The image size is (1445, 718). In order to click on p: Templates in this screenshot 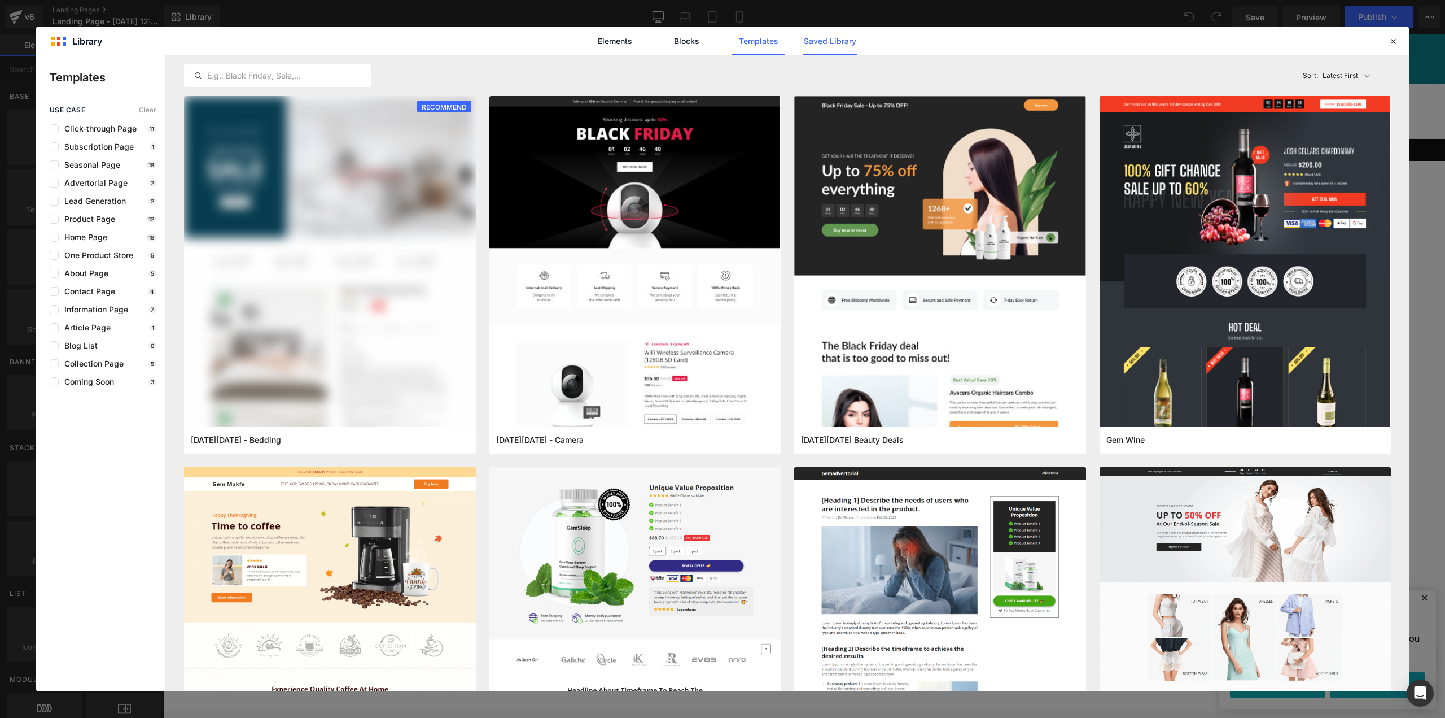, I will do `click(107, 77)`.